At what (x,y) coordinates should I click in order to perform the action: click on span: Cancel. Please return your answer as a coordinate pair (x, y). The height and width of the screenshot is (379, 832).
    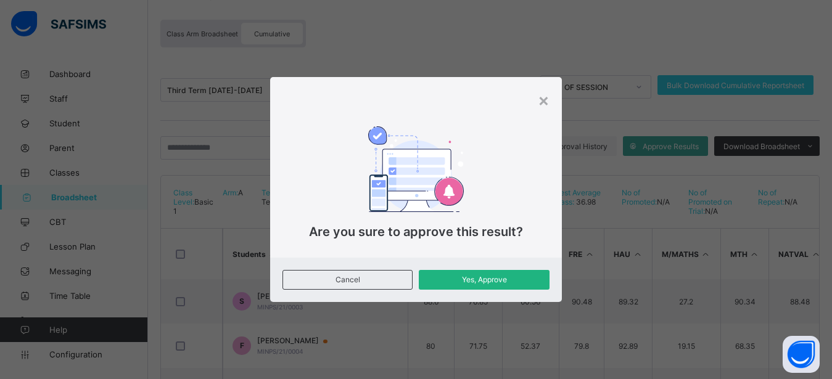
    Looking at the image, I should click on (347, 279).